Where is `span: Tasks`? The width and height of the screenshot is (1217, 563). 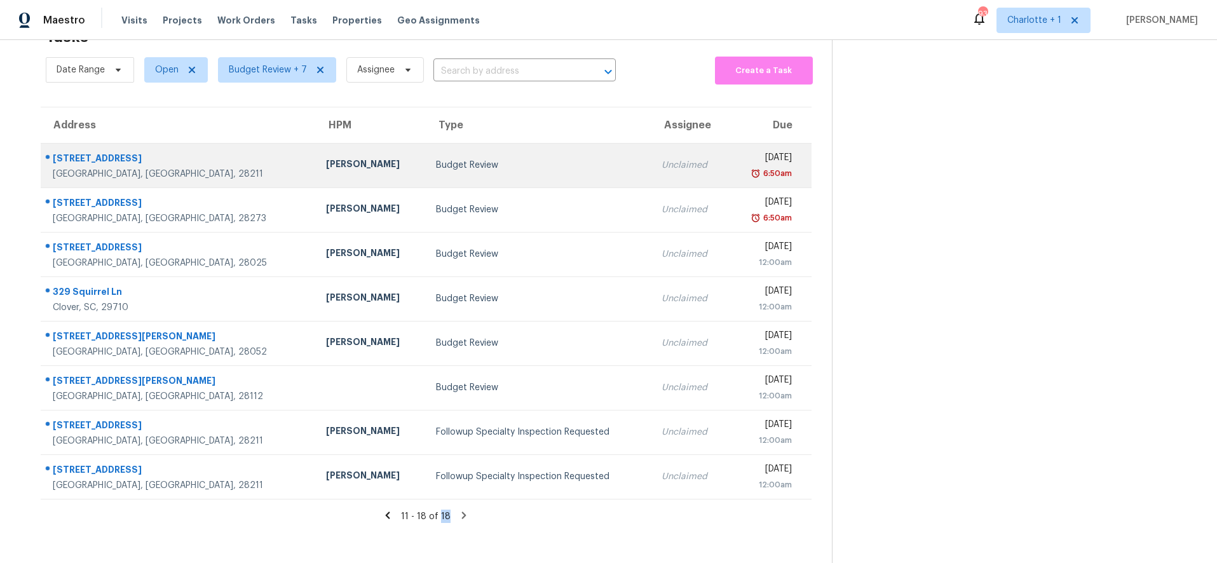
span: Tasks is located at coordinates (304, 20).